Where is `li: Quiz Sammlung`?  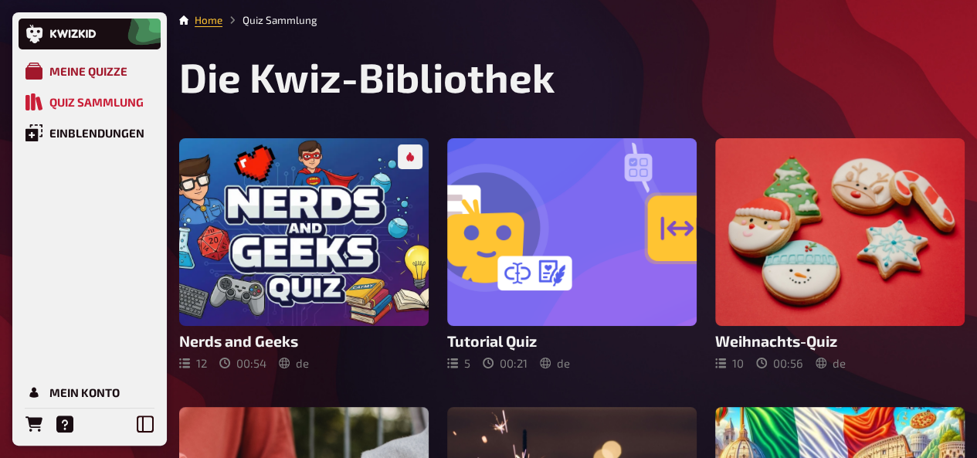
li: Quiz Sammlung is located at coordinates (270, 20).